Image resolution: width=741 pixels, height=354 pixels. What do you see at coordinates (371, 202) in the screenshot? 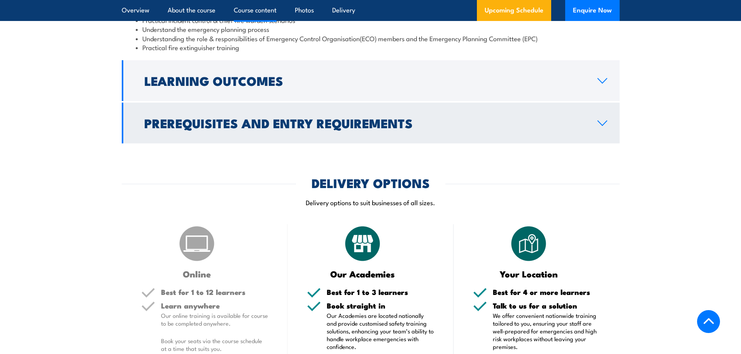
I see `p: Delivery options to suit businesses of all sizes.` at bounding box center [371, 202].